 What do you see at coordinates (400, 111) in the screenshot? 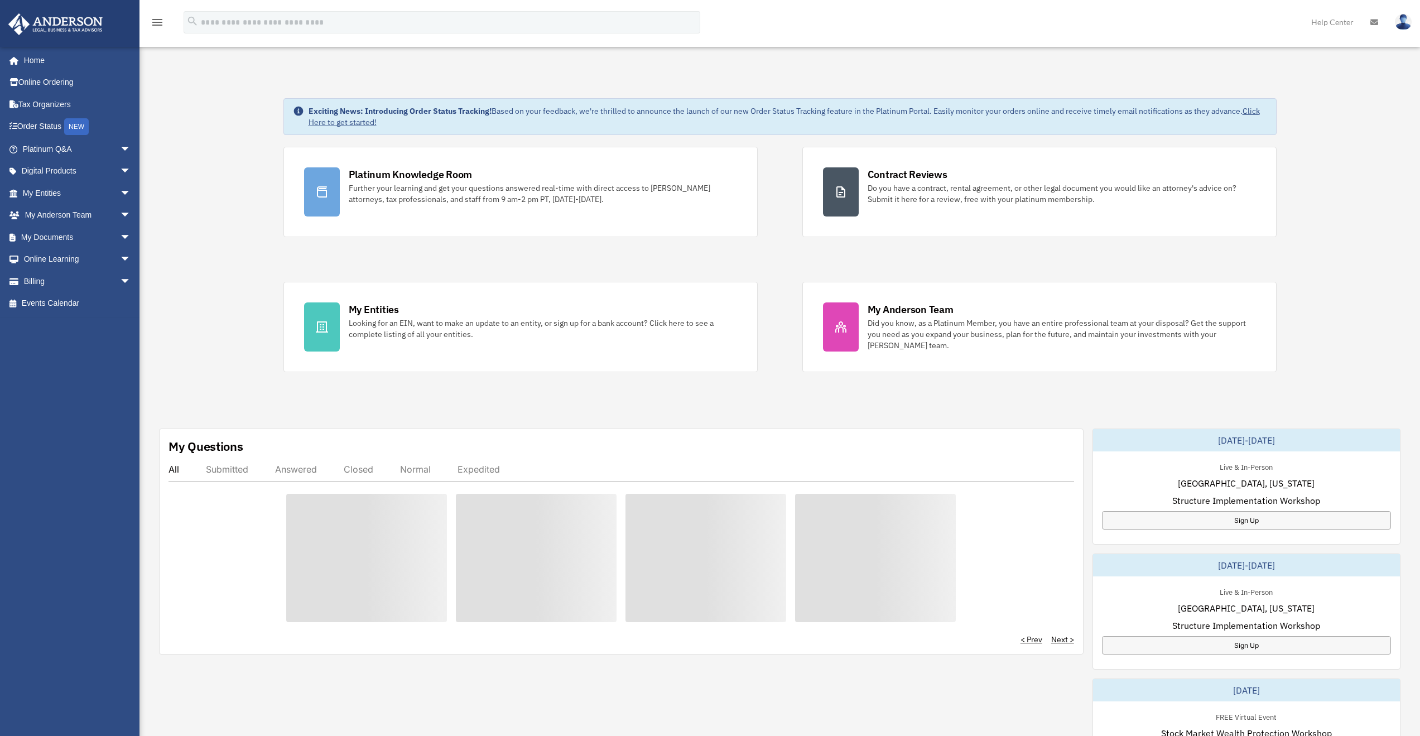
I see `strong: Exciting News: Introducing Order Status Tracking!` at bounding box center [400, 111].